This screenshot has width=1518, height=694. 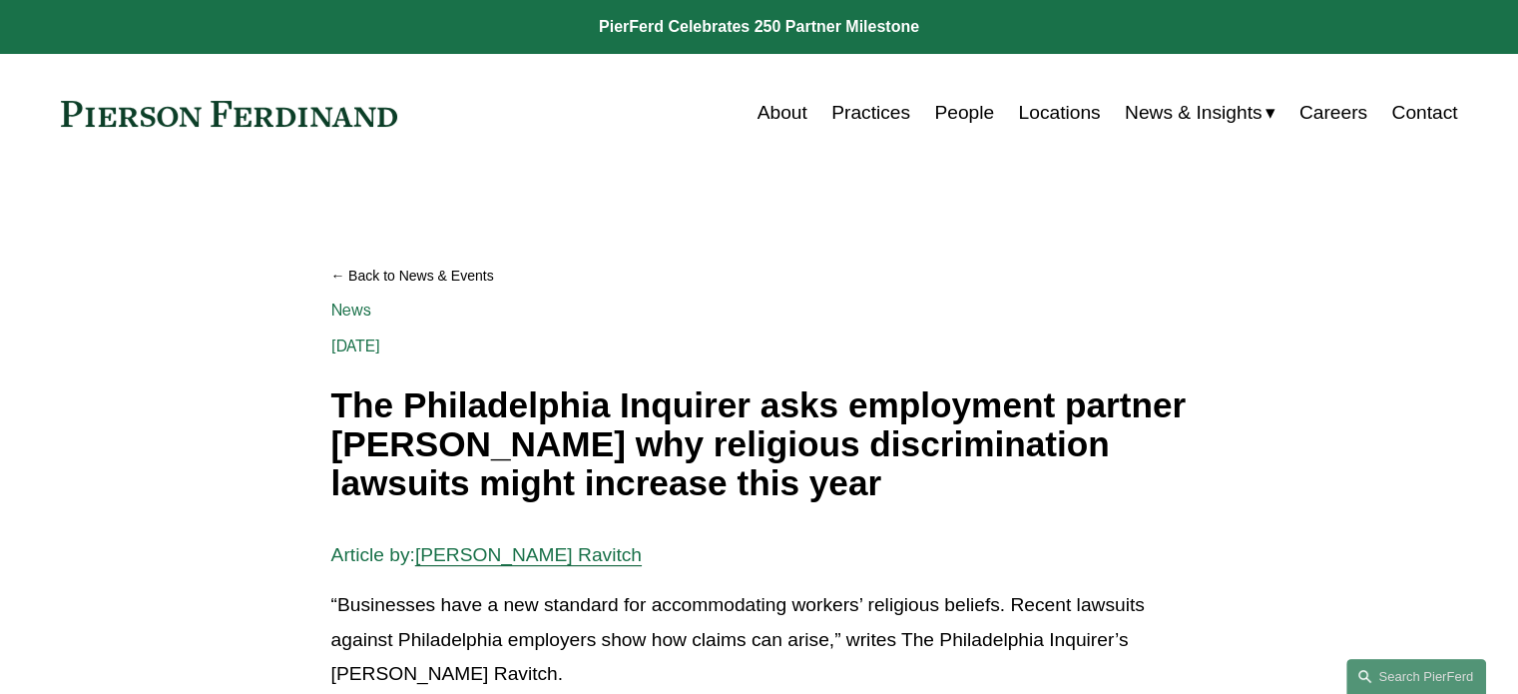 I want to click on span: News & Insights, so click(x=1194, y=113).